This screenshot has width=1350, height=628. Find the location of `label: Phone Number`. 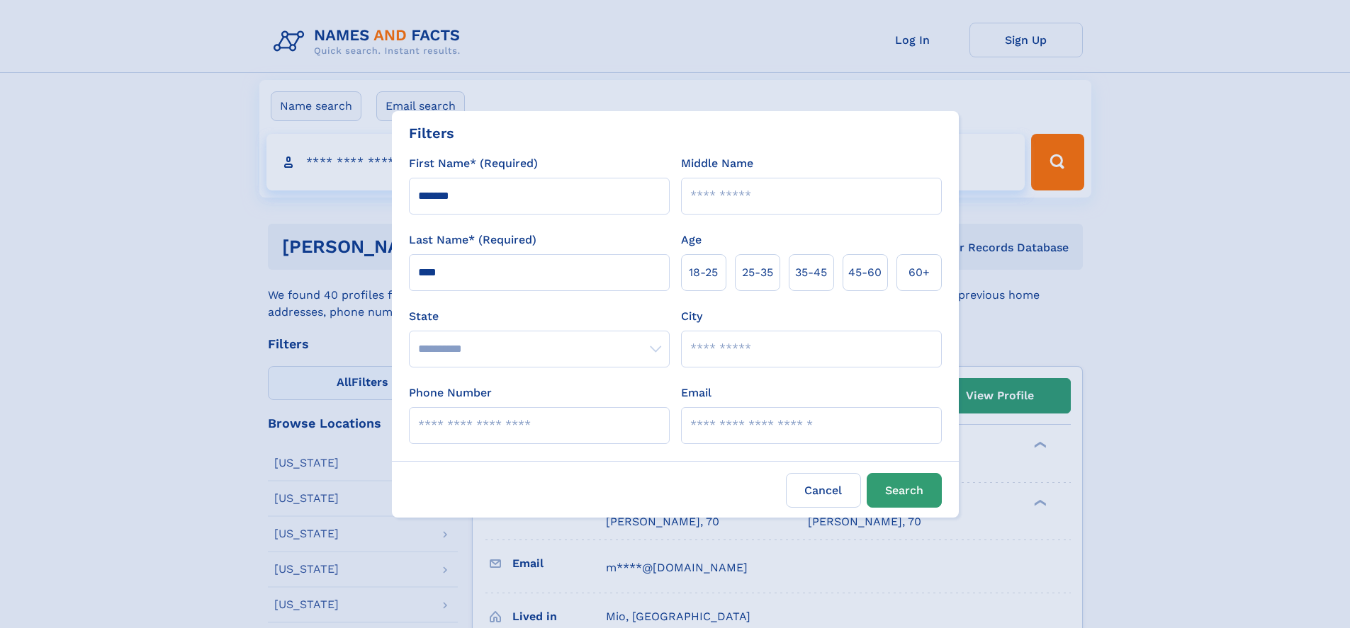

label: Phone Number is located at coordinates (450, 393).